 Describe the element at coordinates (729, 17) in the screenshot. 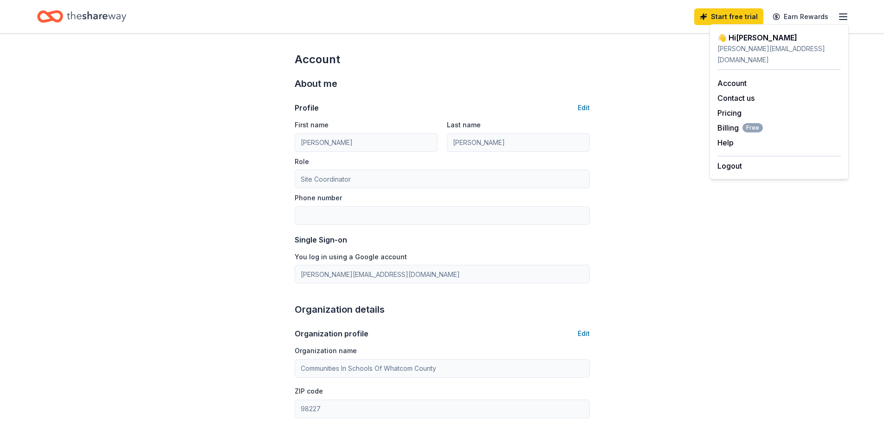

I see `a: Start free trial` at that location.